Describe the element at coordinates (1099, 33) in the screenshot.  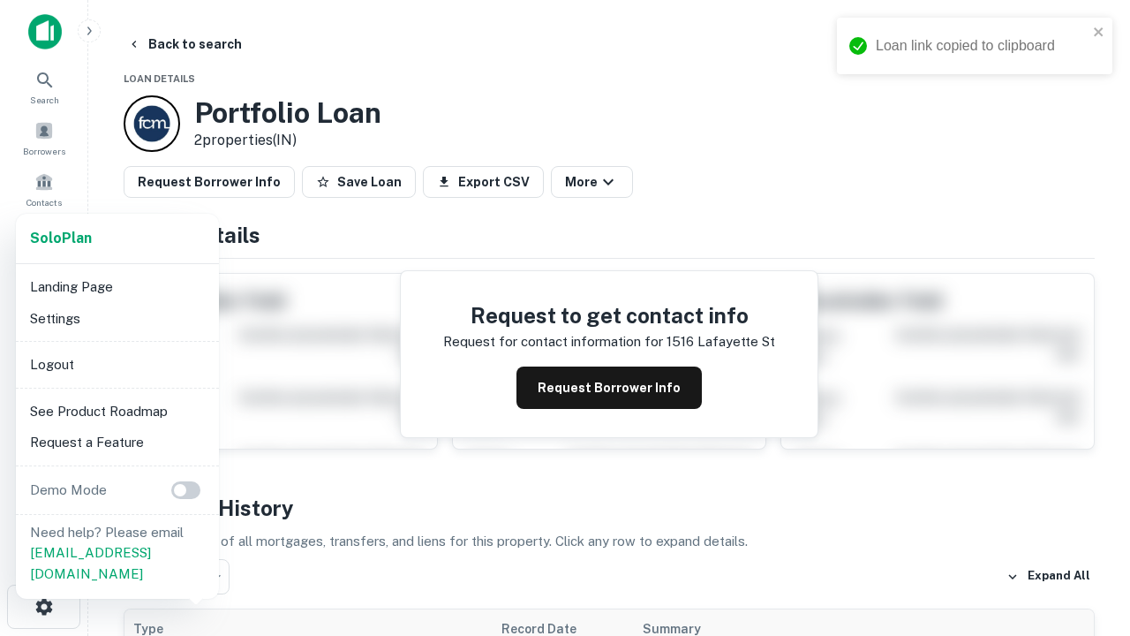
I see `button: close` at that location.